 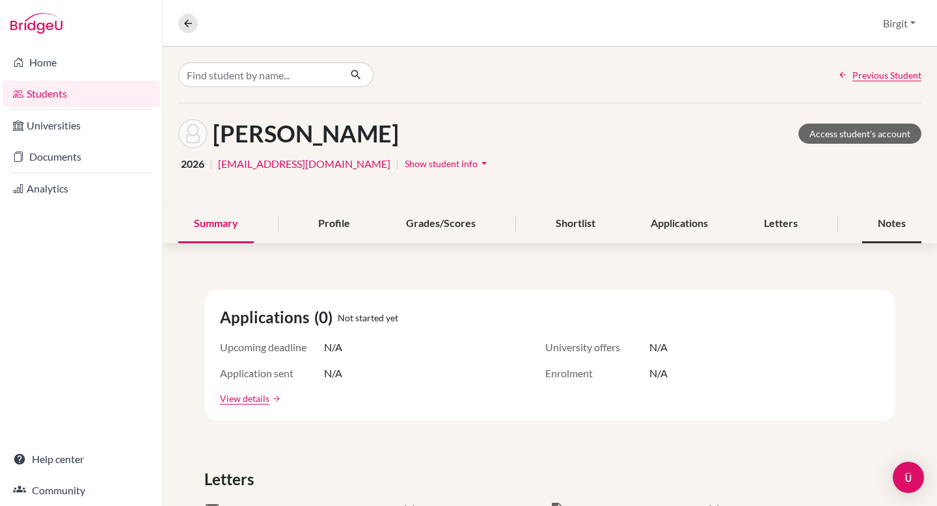 What do you see at coordinates (899, 23) in the screenshot?
I see `button: Birgit` at bounding box center [899, 23].